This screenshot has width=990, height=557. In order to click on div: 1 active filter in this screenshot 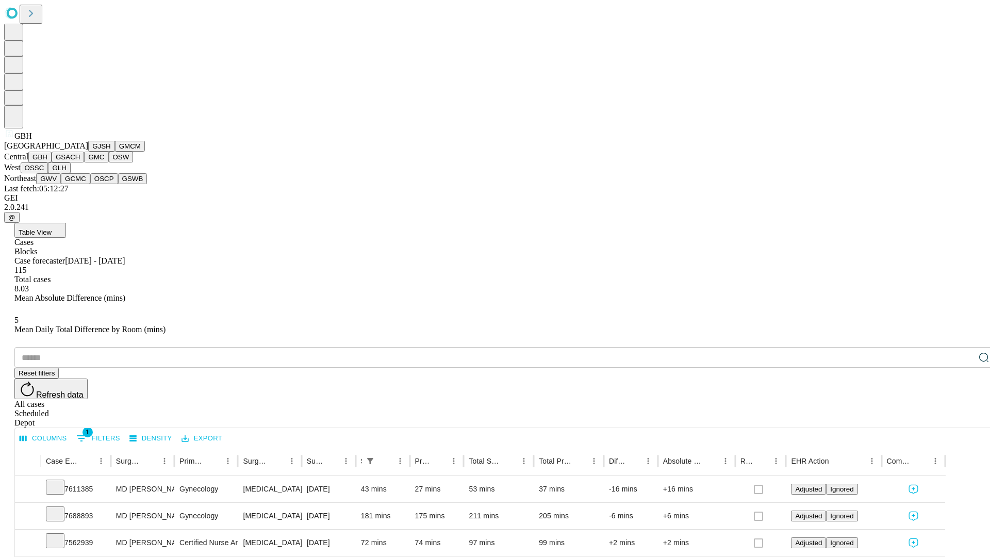, I will do `click(370, 461)`.